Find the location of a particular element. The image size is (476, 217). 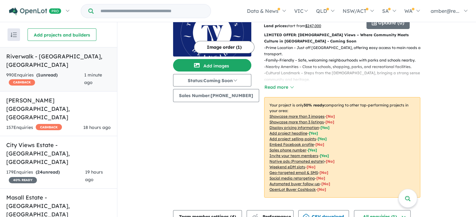

span: 24 is located at coordinates (40, 172).